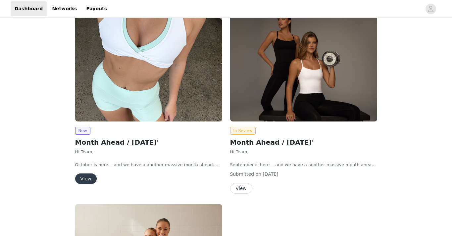 This screenshot has height=236, width=452. I want to click on a: Networks, so click(64, 9).